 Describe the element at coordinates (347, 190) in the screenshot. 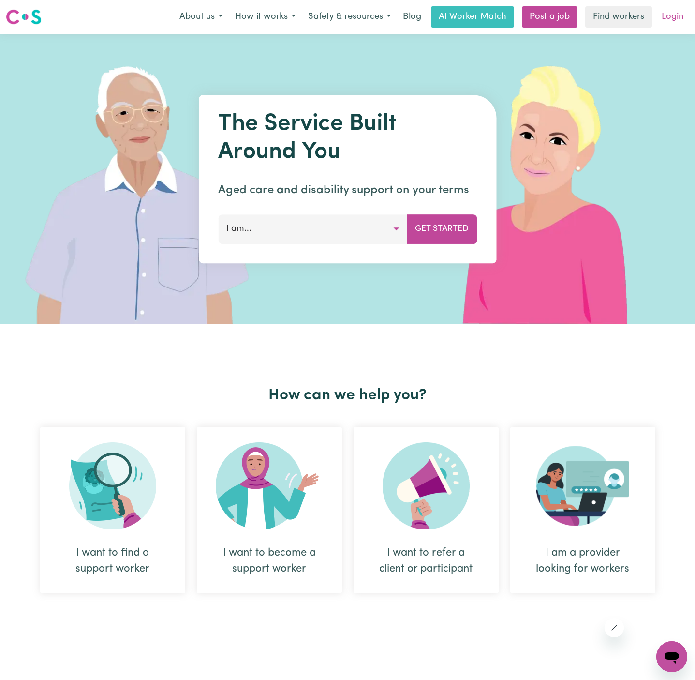

I see `p: Aged care and disability support on your terms` at that location.